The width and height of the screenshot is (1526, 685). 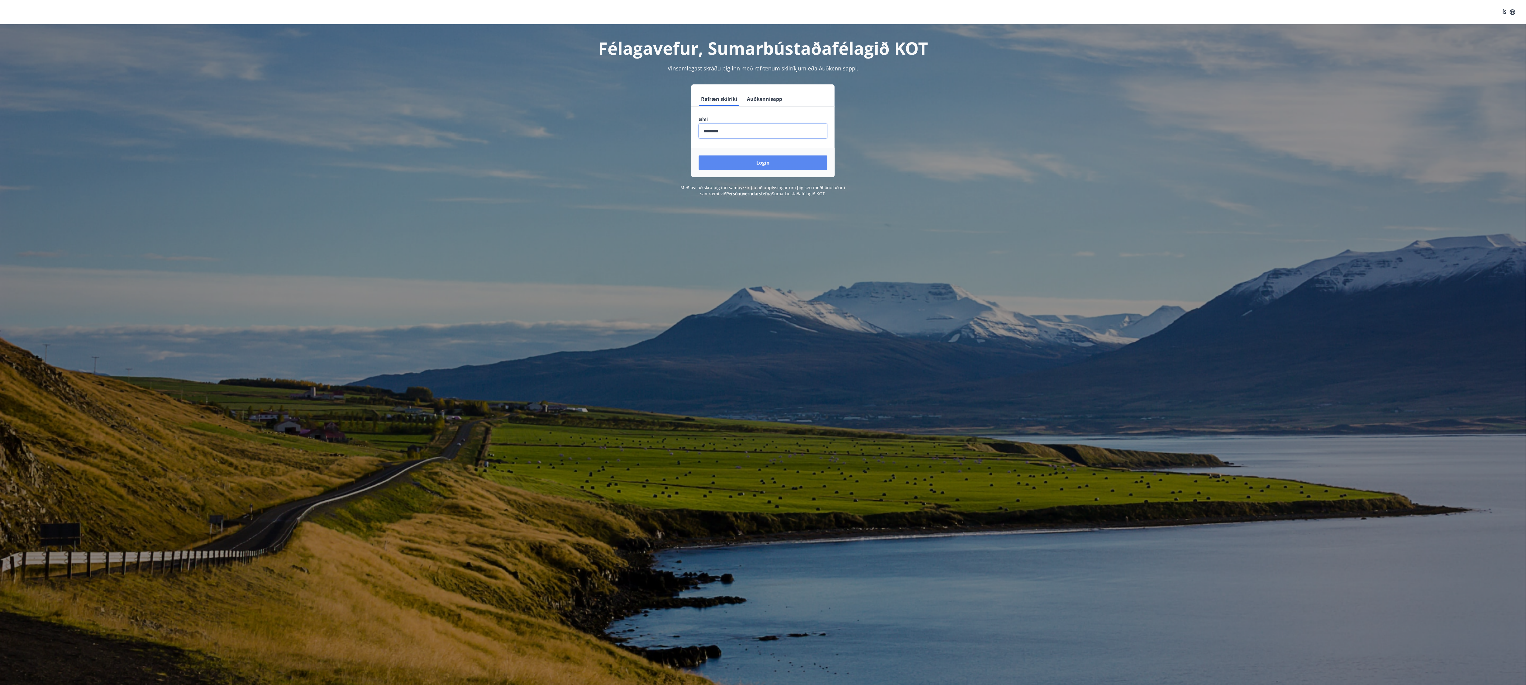 I want to click on a: Persónuverndarstefna, so click(x=749, y=193).